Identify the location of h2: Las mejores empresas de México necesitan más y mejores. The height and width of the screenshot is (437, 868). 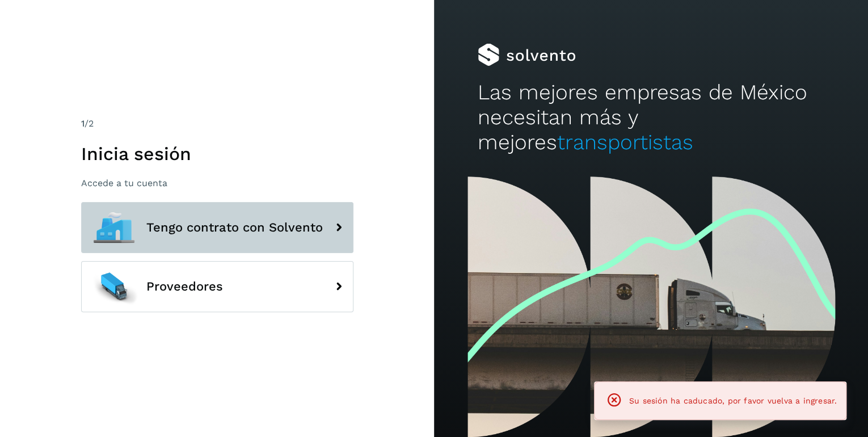
(651, 117).